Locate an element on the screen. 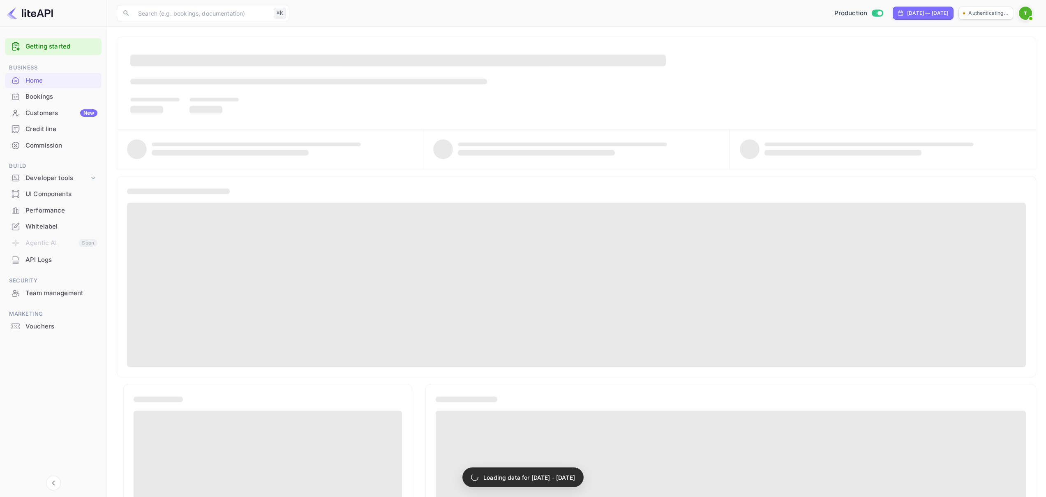  a: CustomersNew is located at coordinates (53, 113).